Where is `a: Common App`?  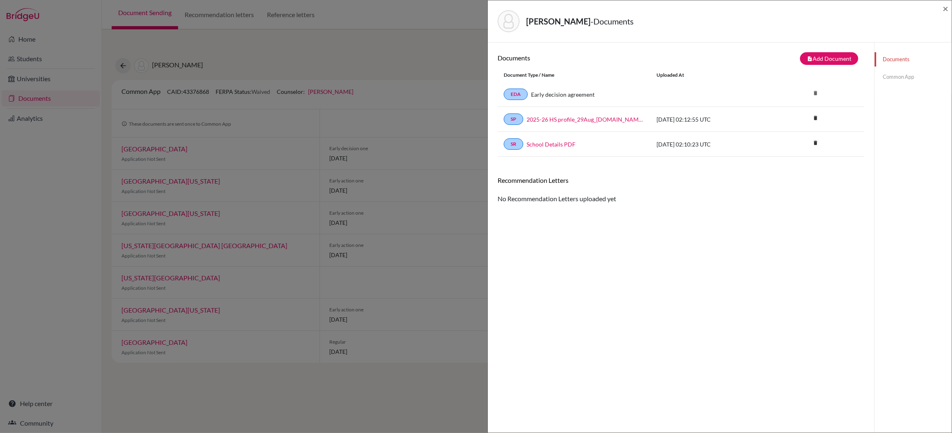 a: Common App is located at coordinates (913, 77).